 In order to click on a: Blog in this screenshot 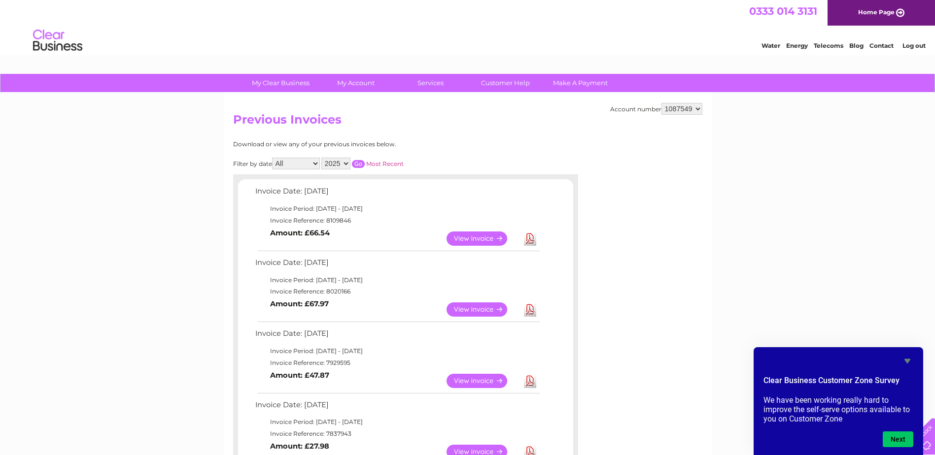, I will do `click(856, 45)`.